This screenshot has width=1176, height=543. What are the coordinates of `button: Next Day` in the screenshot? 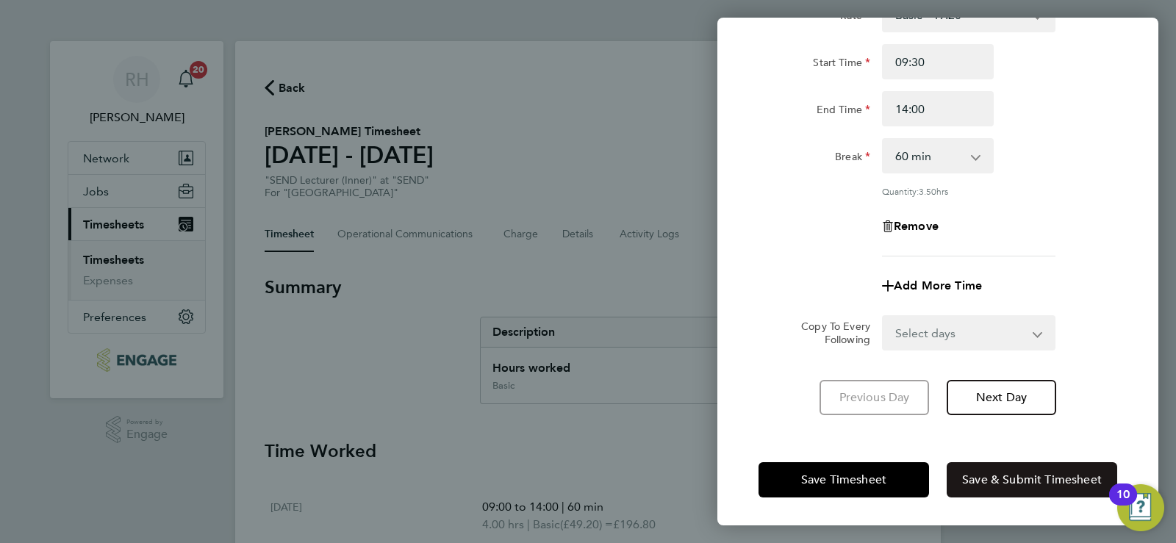 It's located at (1001, 398).